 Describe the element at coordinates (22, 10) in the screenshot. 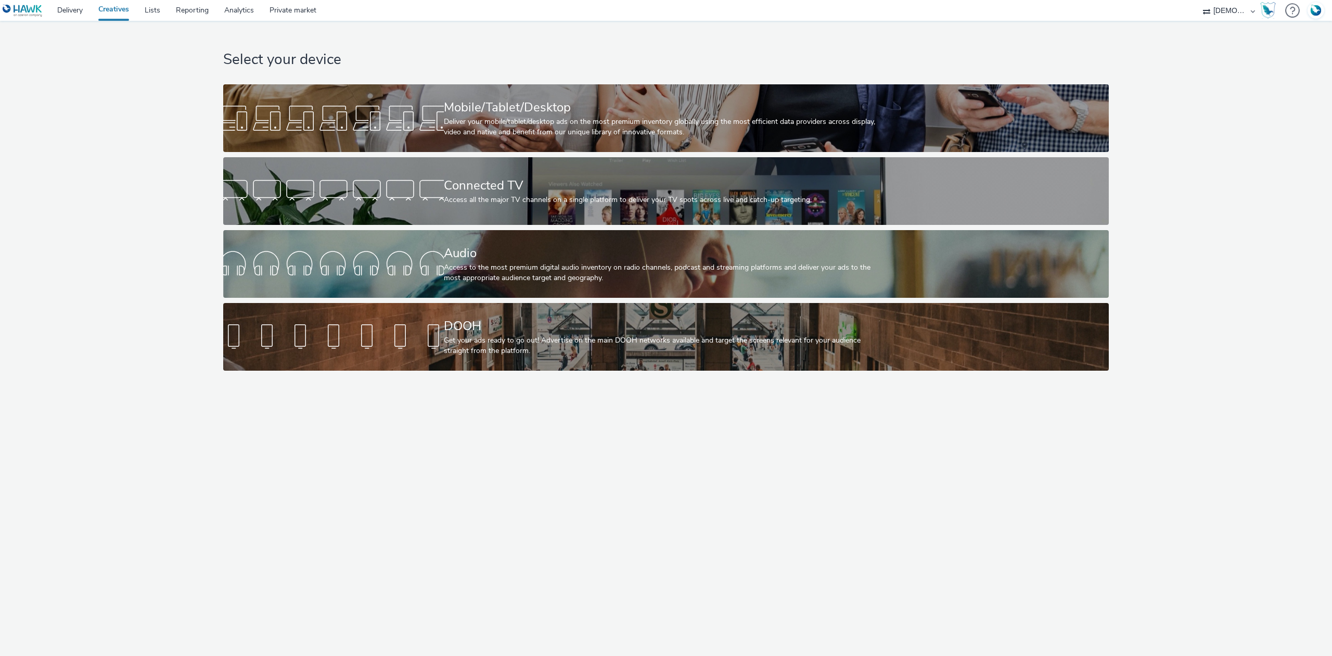

I see `img: undefined Logo` at that location.